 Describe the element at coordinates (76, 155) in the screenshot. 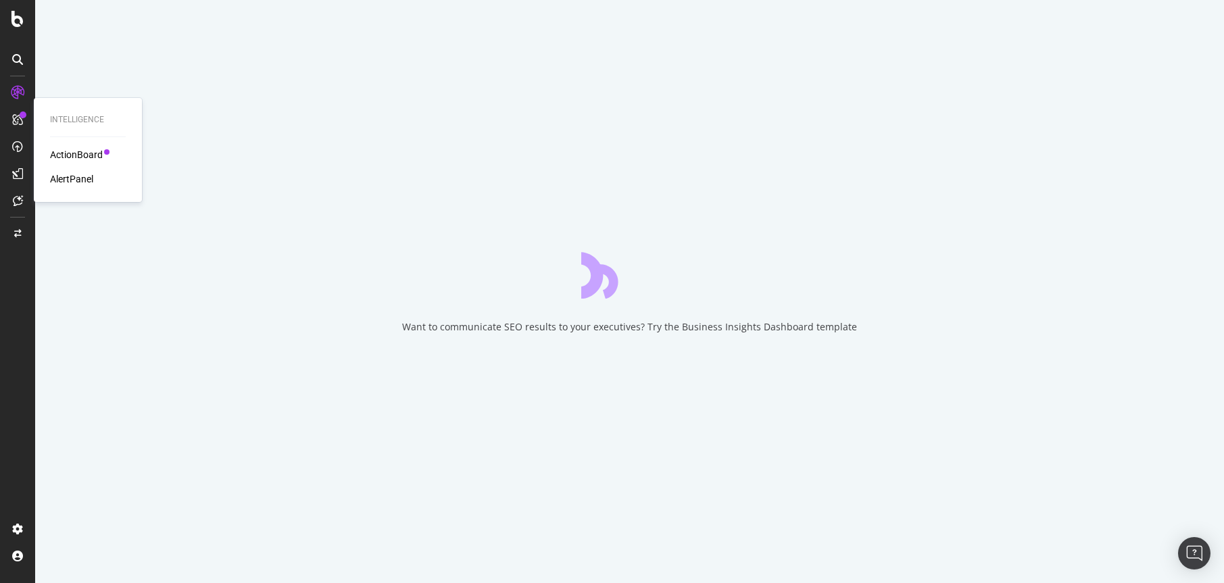

I see `a: ActionBoard` at that location.